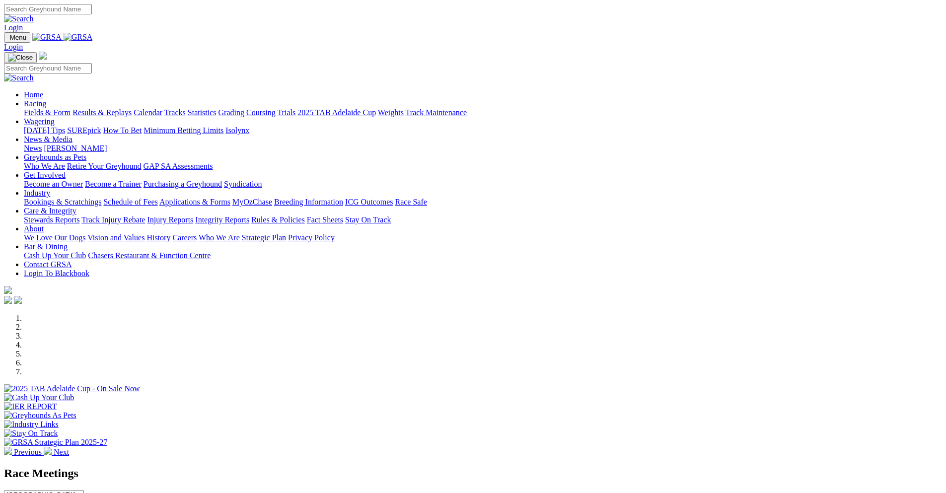 The image size is (946, 493). Describe the element at coordinates (483, 202) in the screenshot. I see `div: Industry` at that location.